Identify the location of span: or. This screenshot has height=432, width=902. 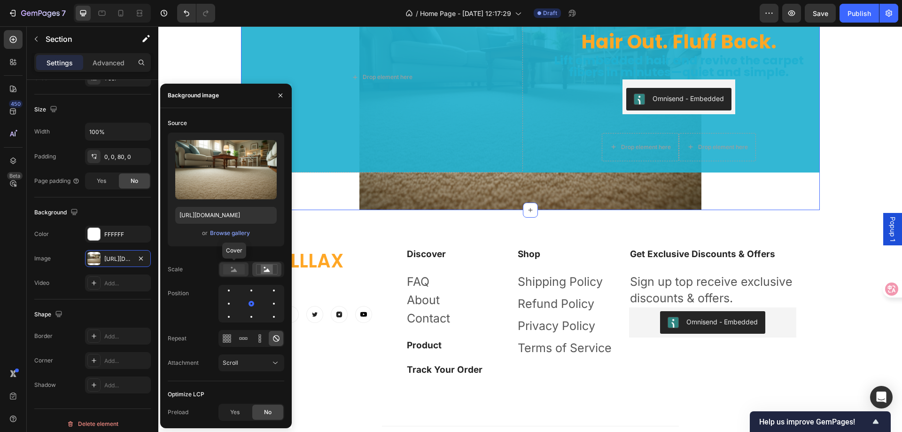
(205, 233).